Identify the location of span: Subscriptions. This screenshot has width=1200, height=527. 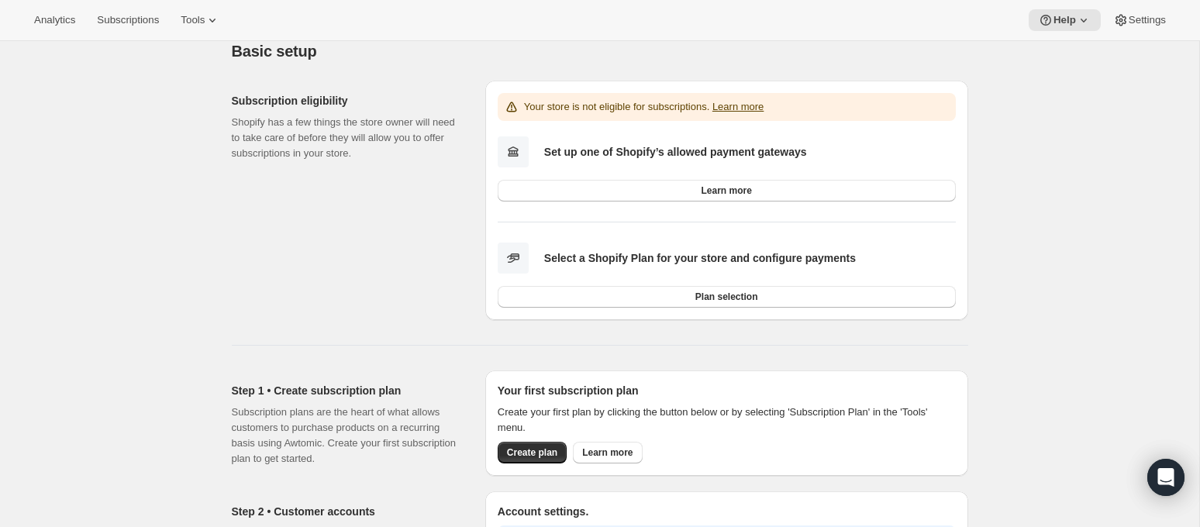
(128, 20).